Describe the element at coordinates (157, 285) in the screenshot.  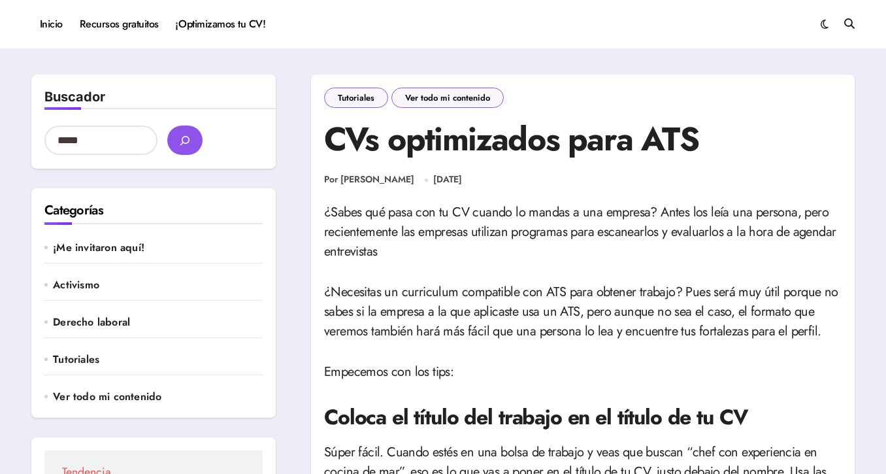
I see `a: Activismo` at that location.